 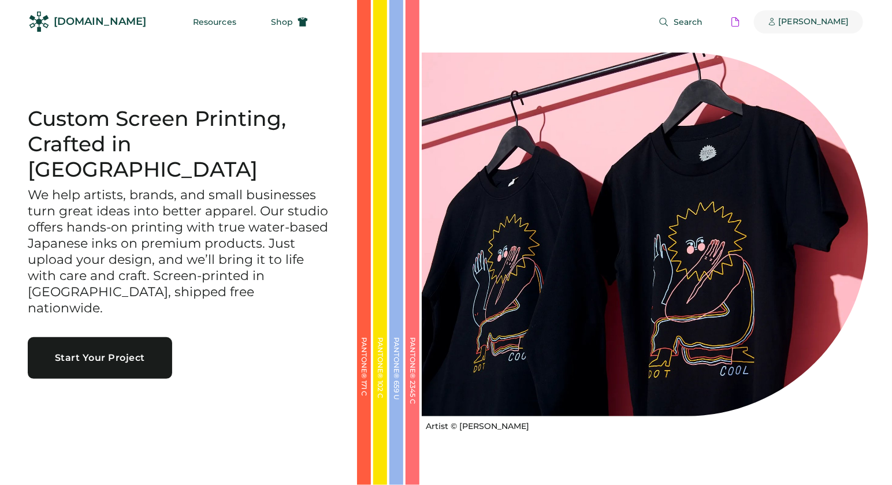 I want to click on div: PANTONE® 171 C, so click(x=364, y=395).